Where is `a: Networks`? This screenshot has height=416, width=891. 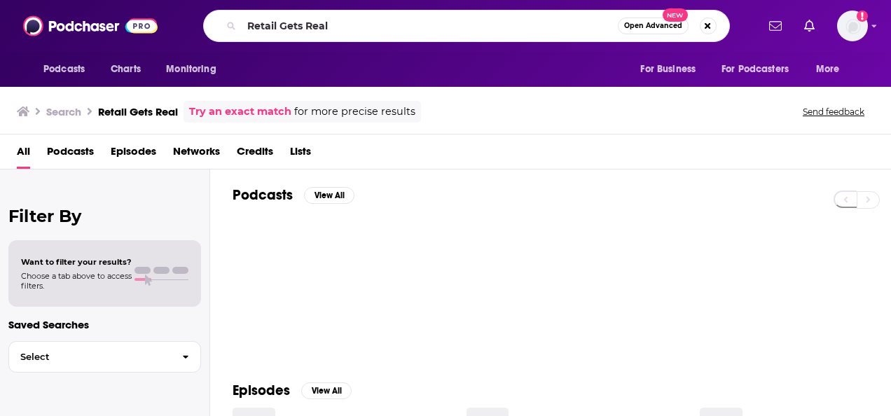 a: Networks is located at coordinates (196, 154).